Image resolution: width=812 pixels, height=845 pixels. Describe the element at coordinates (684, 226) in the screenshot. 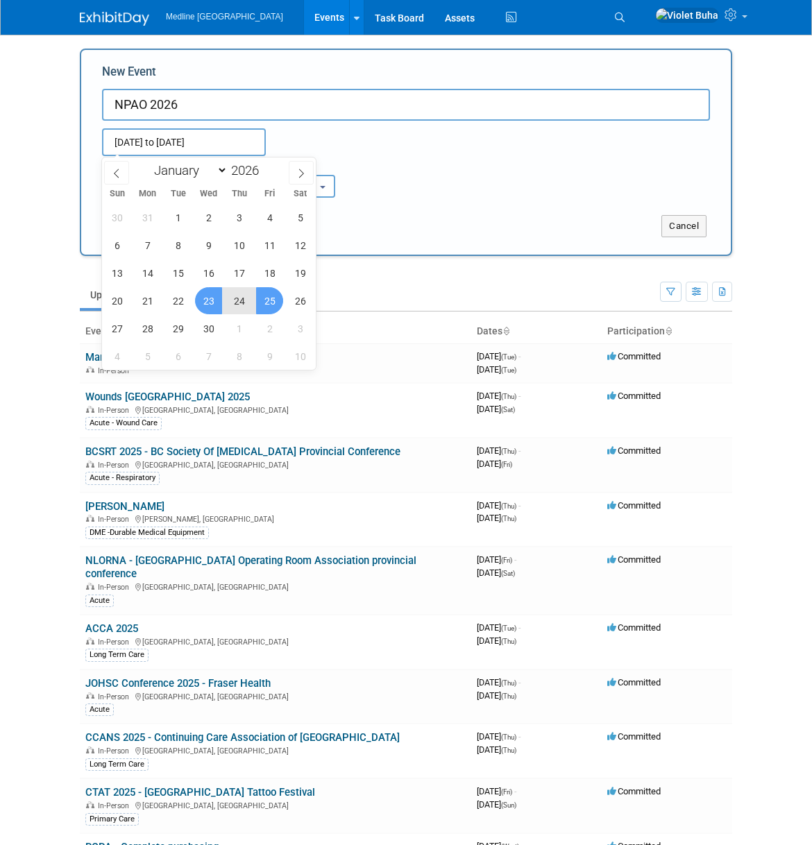

I see `button: Cancel` at that location.